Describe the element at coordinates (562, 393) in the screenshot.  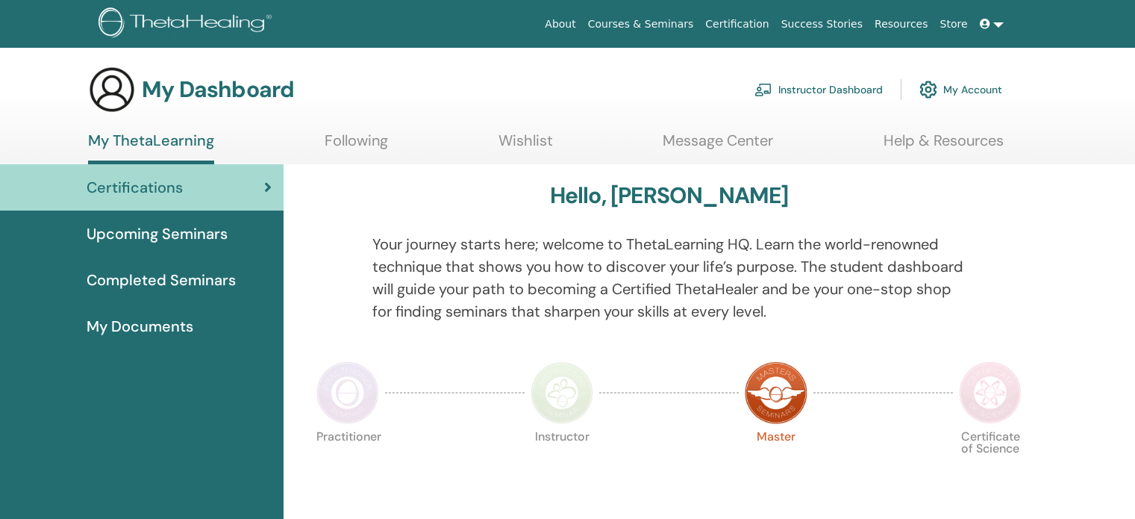
I see `img: Instructor` at that location.